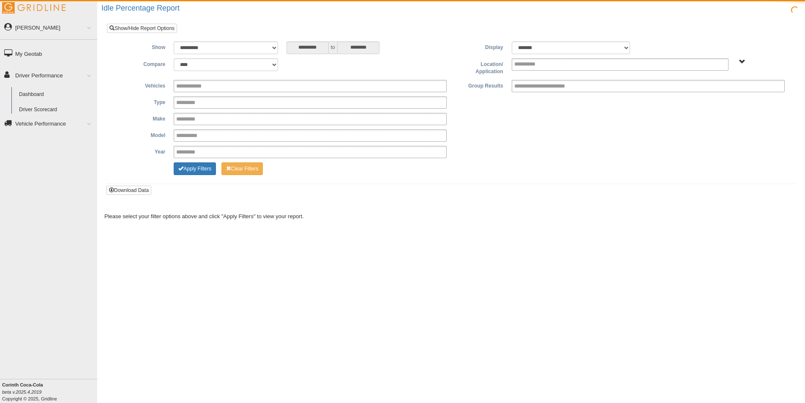 Image resolution: width=805 pixels, height=403 pixels. I want to click on label: Compare, so click(141, 63).